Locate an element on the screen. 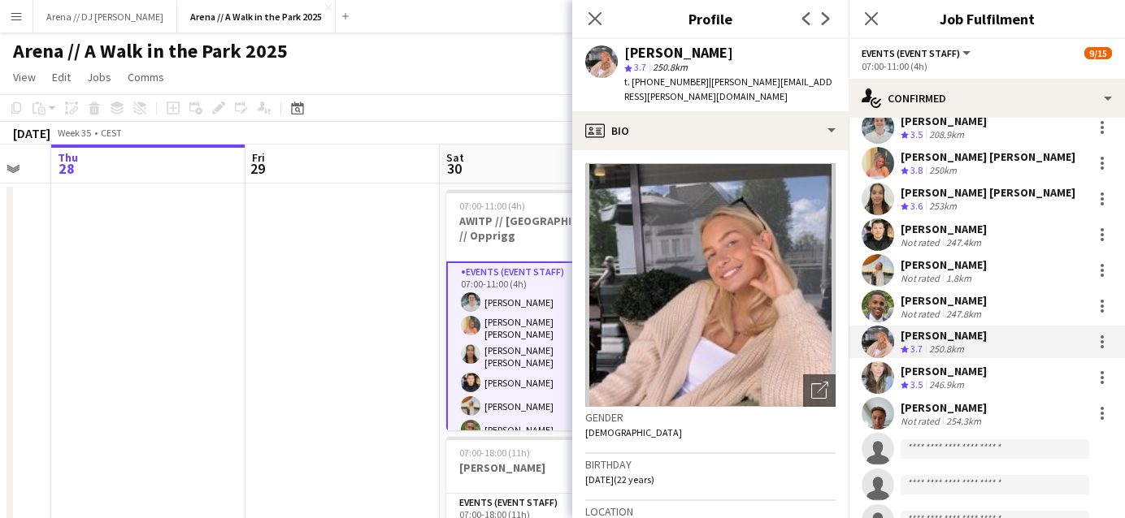 This screenshot has width=1125, height=518. span: Jobs is located at coordinates (99, 77).